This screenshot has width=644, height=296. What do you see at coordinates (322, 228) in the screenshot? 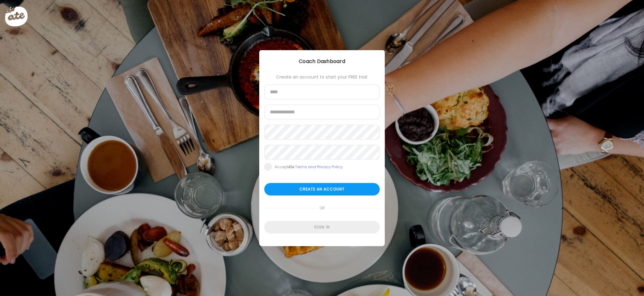
I see `div: Sign in` at bounding box center [322, 228].